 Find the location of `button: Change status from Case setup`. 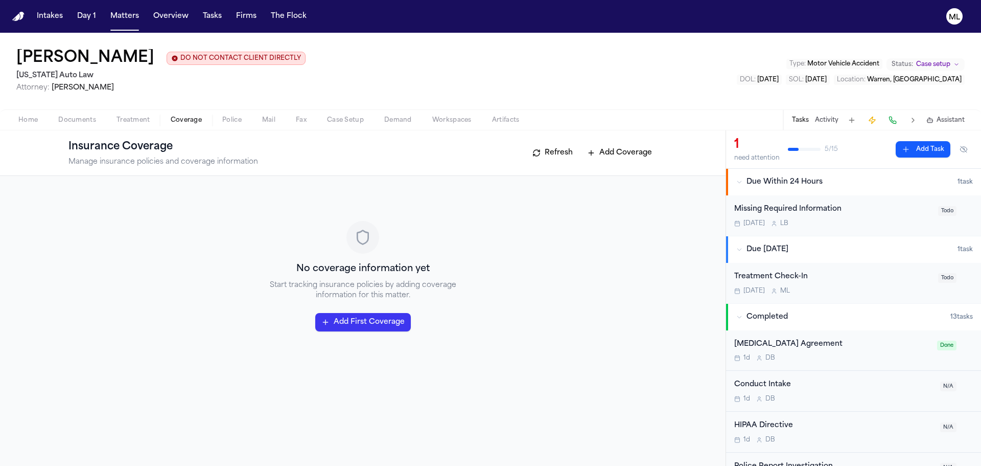

button: Change status from Case setup is located at coordinates (926, 64).